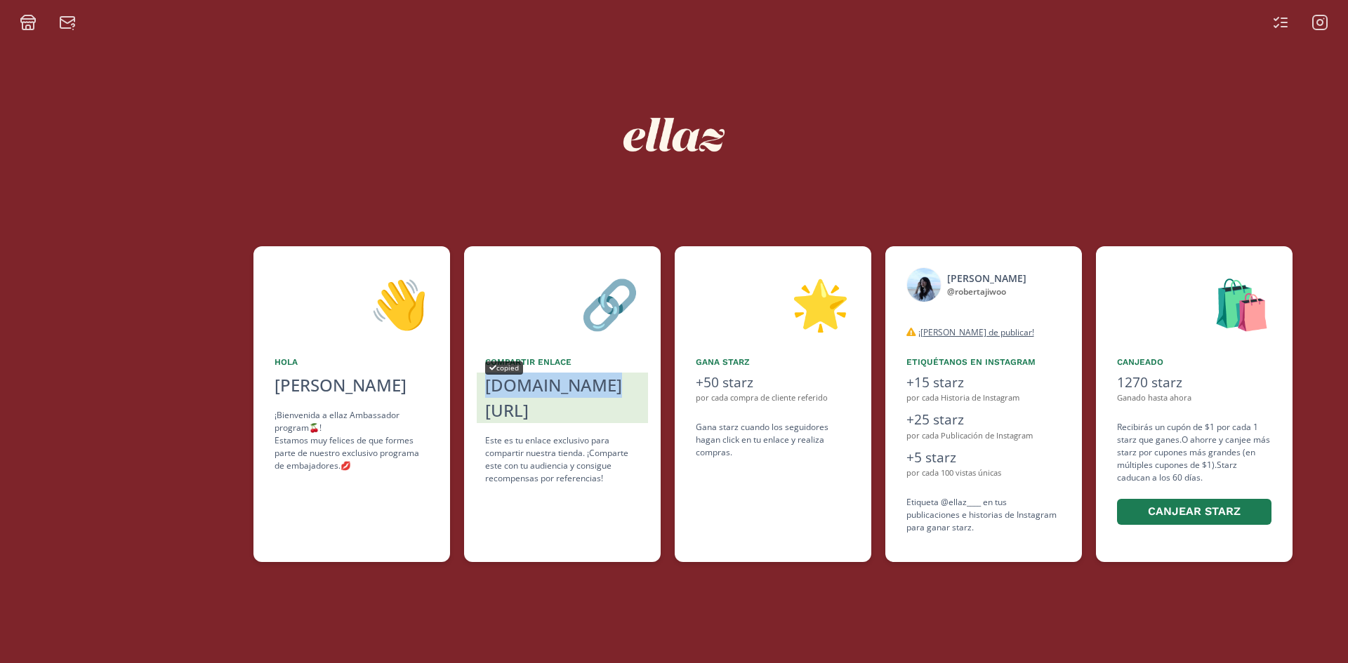 Image resolution: width=1348 pixels, height=663 pixels. Describe the element at coordinates (984, 473) in the screenshot. I see `div: por cada 100 vistas únicas` at that location.